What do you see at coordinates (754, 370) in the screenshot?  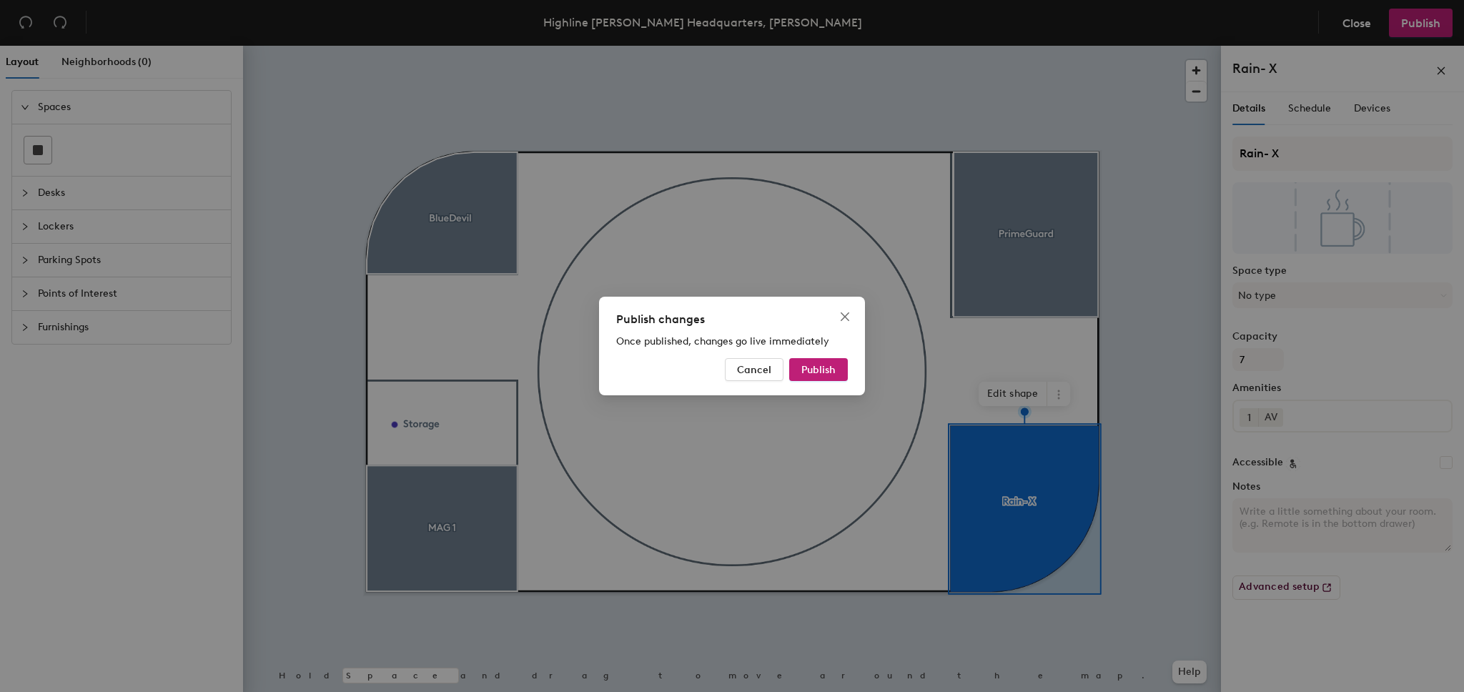 I see `button: Cancel` at bounding box center [754, 370].